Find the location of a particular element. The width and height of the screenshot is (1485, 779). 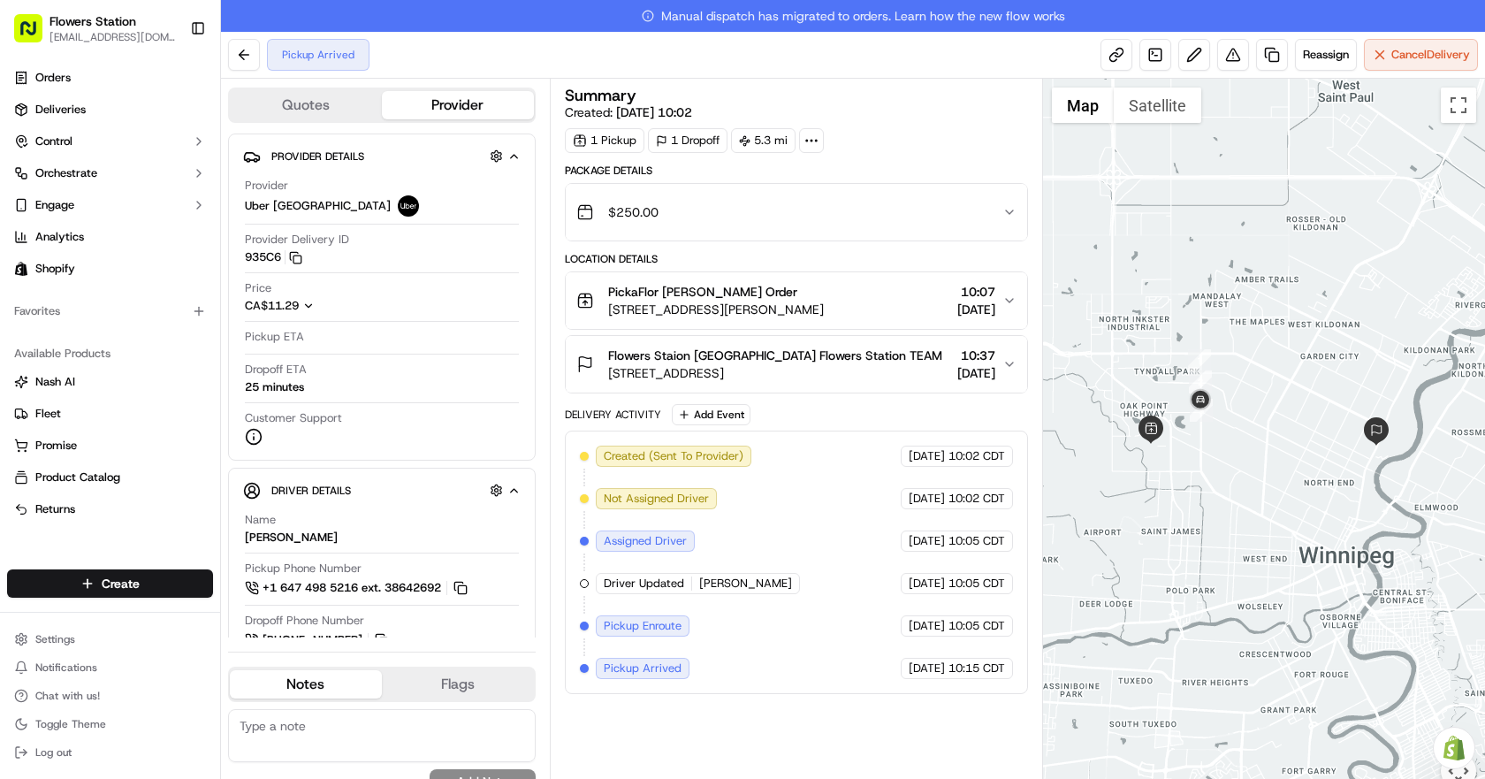

div: 1 Pickup is located at coordinates (605, 141).